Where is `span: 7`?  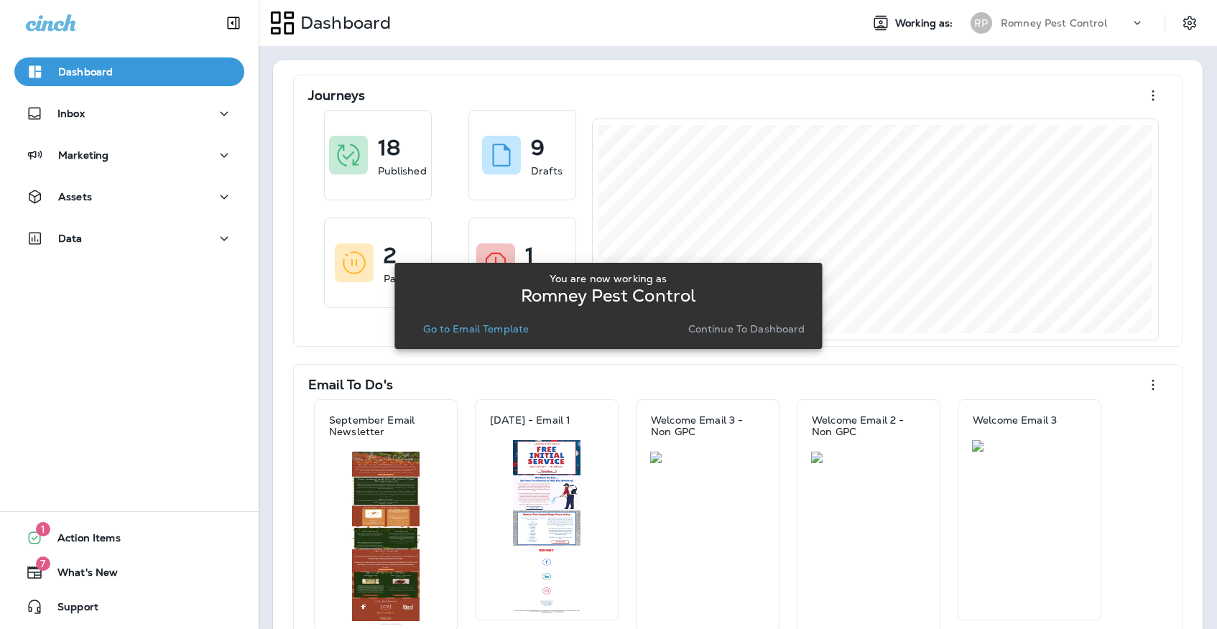 span: 7 is located at coordinates (43, 564).